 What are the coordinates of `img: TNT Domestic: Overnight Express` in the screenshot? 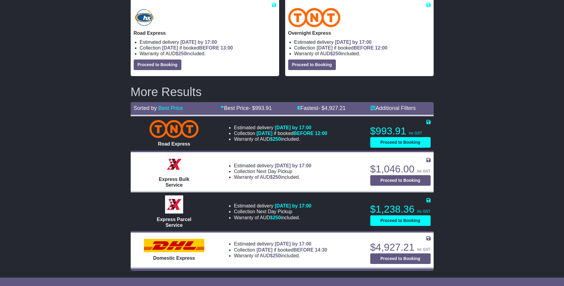 It's located at (314, 17).